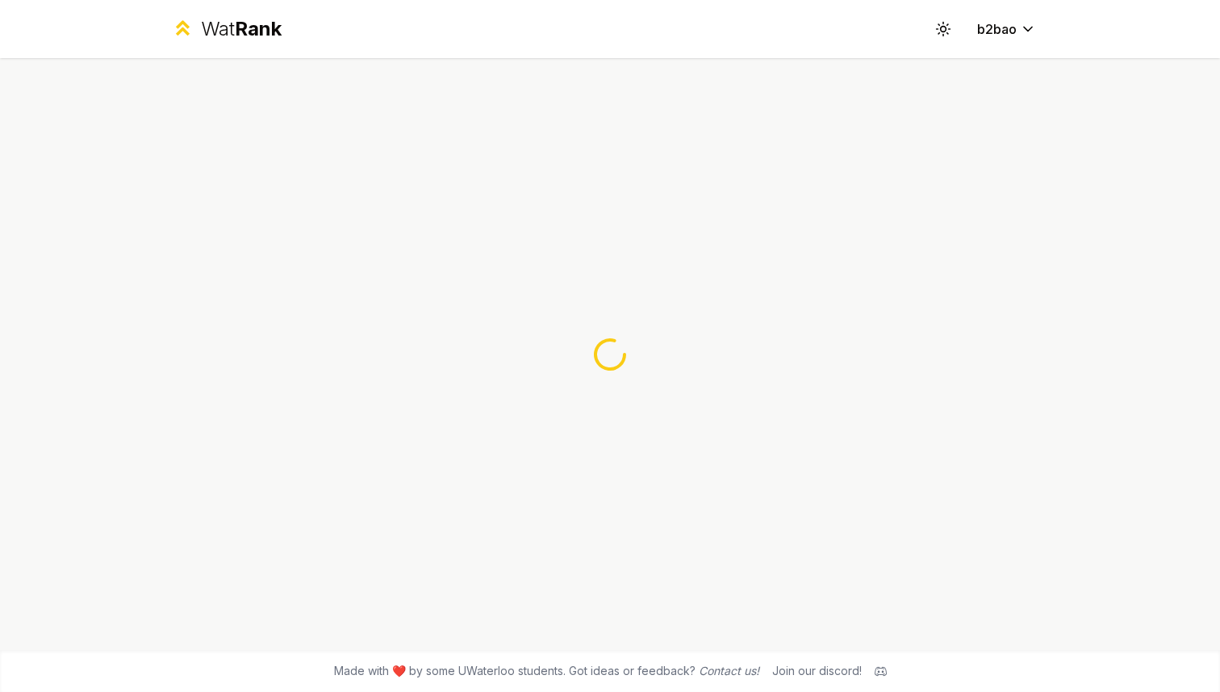  What do you see at coordinates (729, 670) in the screenshot?
I see `a: Contact us!` at bounding box center [729, 670].